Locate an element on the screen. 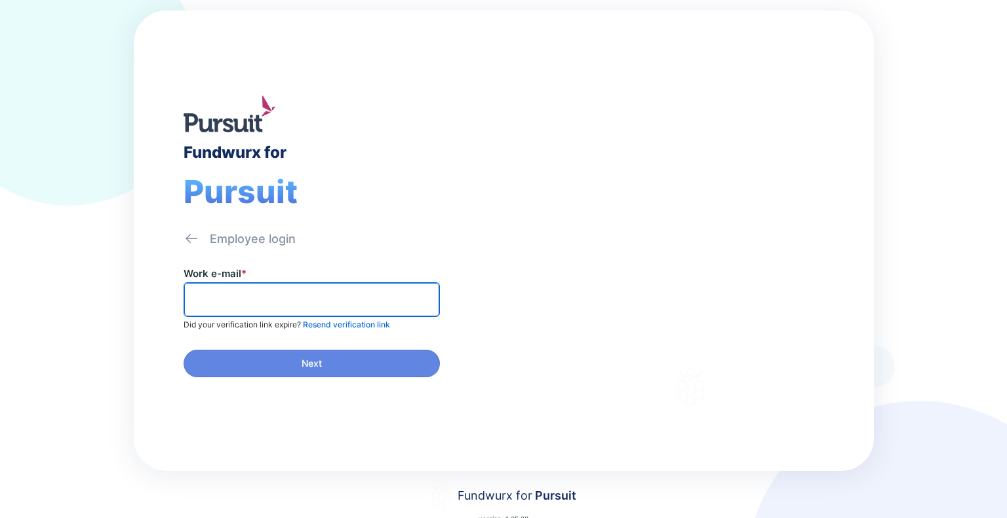  span: Resend verification link is located at coordinates (346, 324).